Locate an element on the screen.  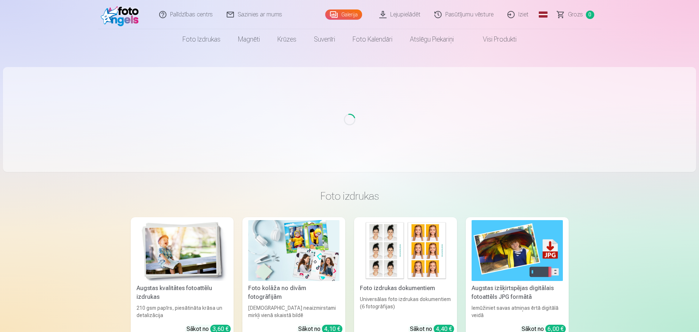
img: Foto izdrukas dokumentiem is located at coordinates (405, 251).